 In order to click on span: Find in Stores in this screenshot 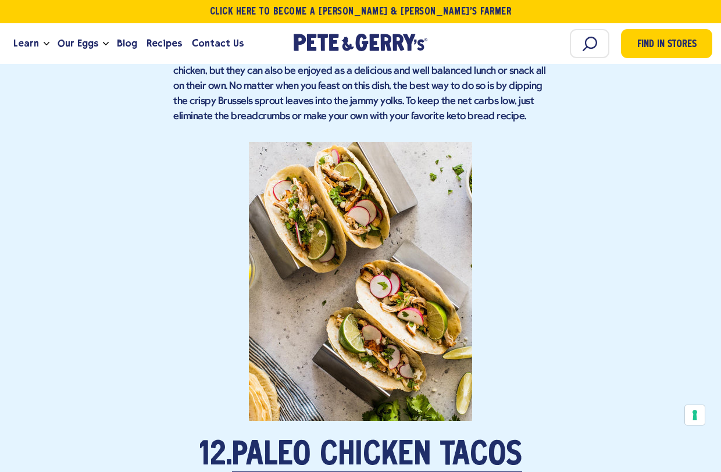, I will do `click(667, 45)`.